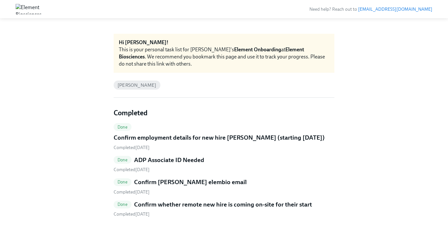  What do you see at coordinates (132, 214) in the screenshot?
I see `span: Wednesday, July 30th 2025, 12:21 pm` at bounding box center [132, 214].